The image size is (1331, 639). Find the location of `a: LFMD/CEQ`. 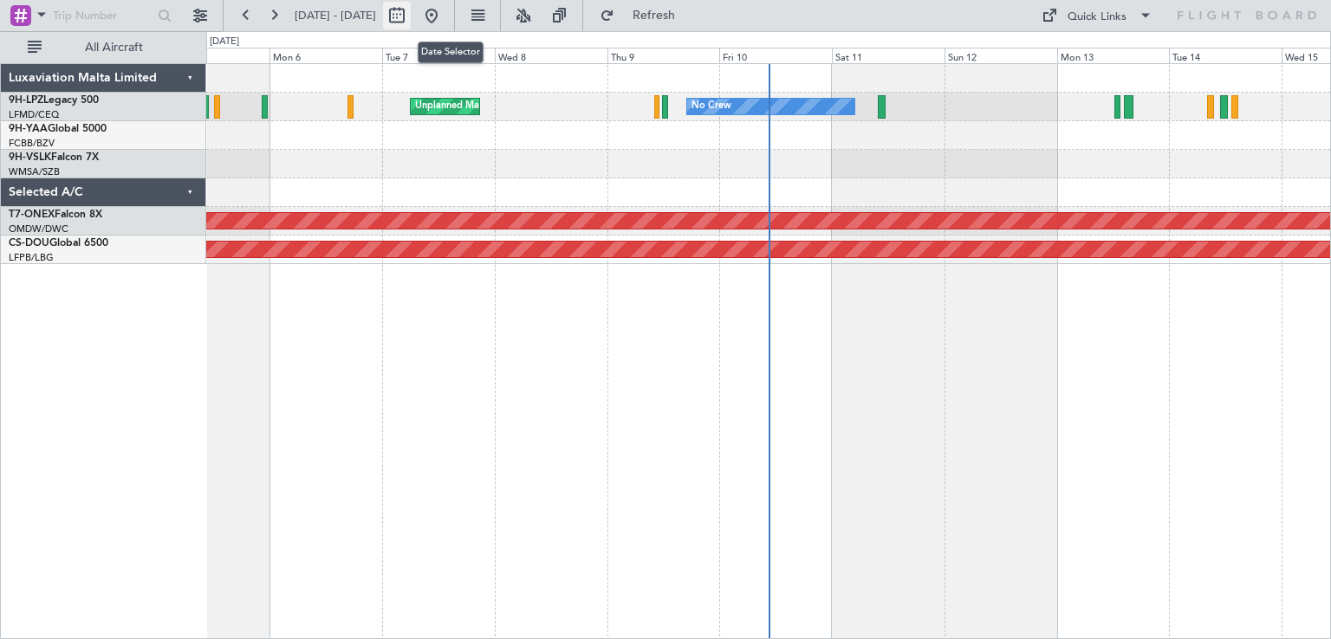

a: LFMD/CEQ is located at coordinates (34, 114).